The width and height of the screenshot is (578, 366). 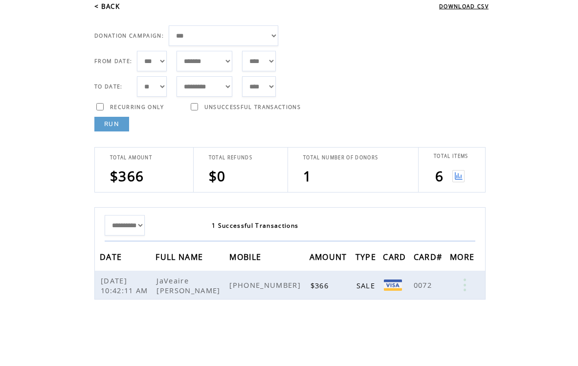 I want to click on span: TOTAL REFUNDS, so click(x=230, y=157).